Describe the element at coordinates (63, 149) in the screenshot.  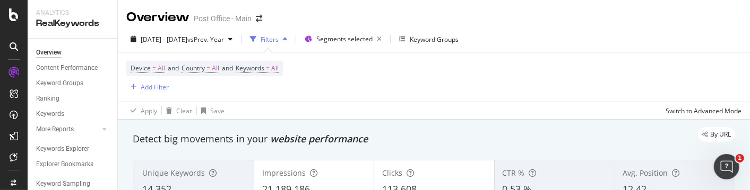
I see `div: Keywords Explorer` at that location.